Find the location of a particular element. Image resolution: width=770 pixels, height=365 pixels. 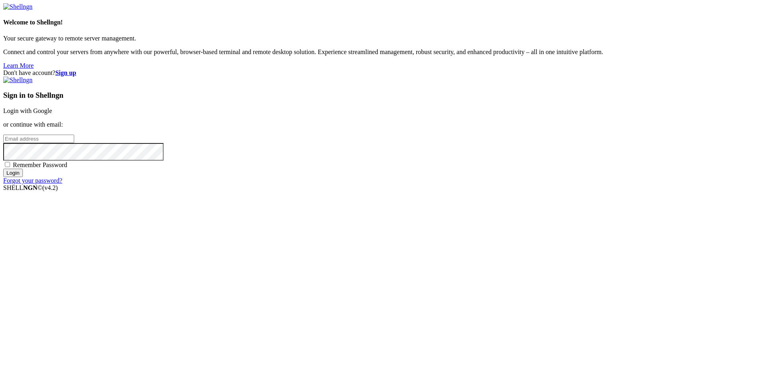

input: Remember Password is located at coordinates (7, 164).